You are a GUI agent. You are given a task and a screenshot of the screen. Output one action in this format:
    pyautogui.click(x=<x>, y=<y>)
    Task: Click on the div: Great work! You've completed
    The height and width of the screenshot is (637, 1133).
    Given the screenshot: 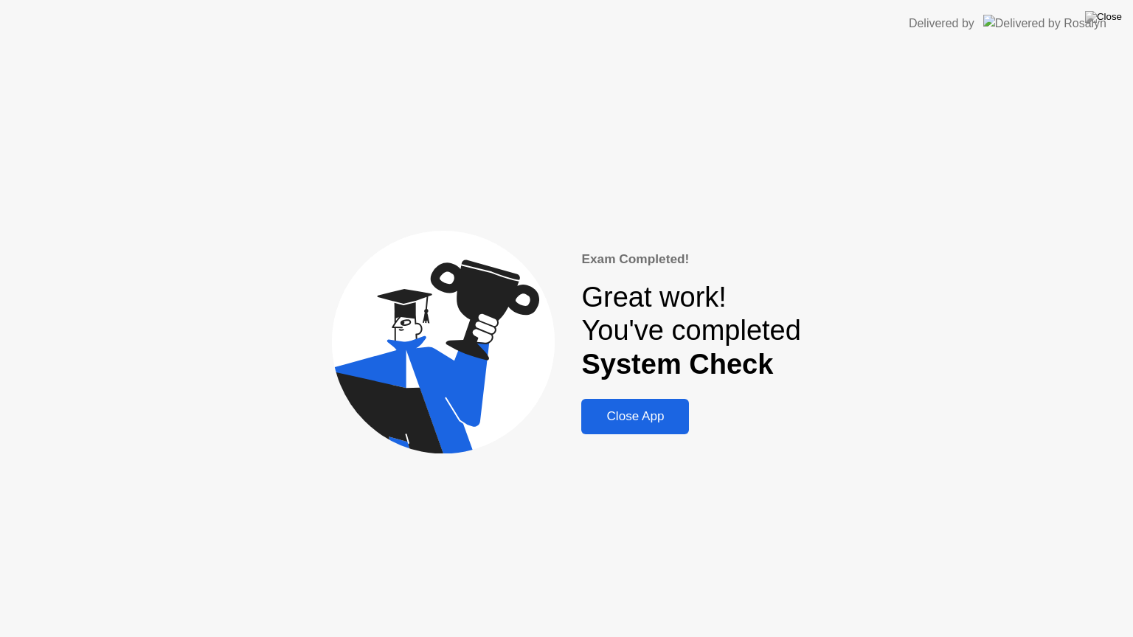 What is the action you would take?
    pyautogui.click(x=690, y=331)
    